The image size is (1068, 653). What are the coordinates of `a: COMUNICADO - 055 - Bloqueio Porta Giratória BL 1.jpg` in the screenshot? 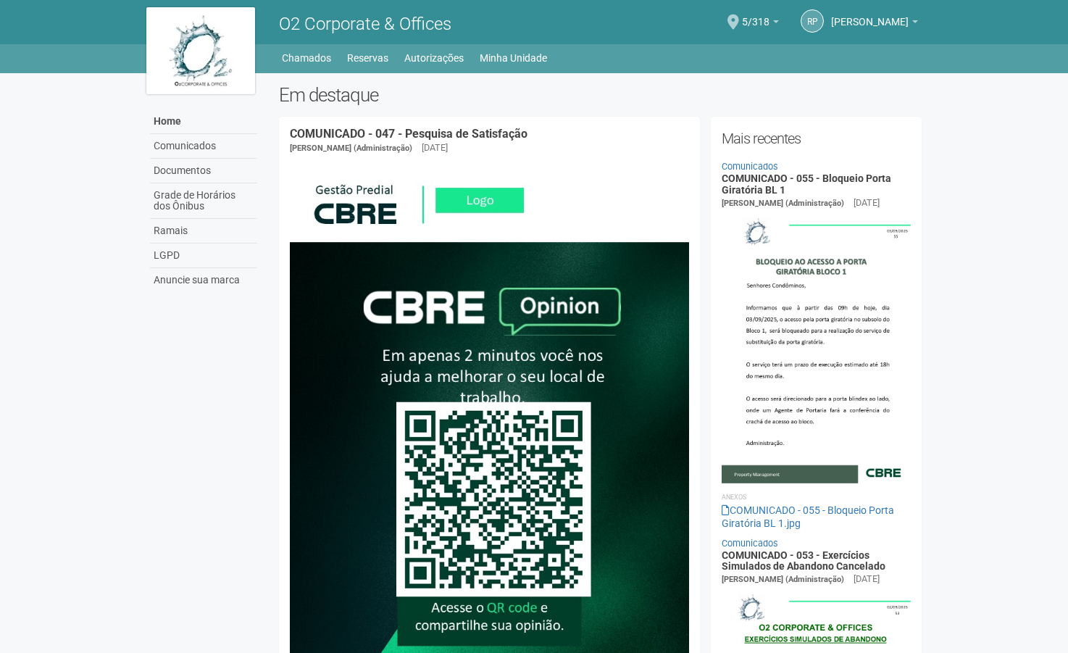 It's located at (808, 517).